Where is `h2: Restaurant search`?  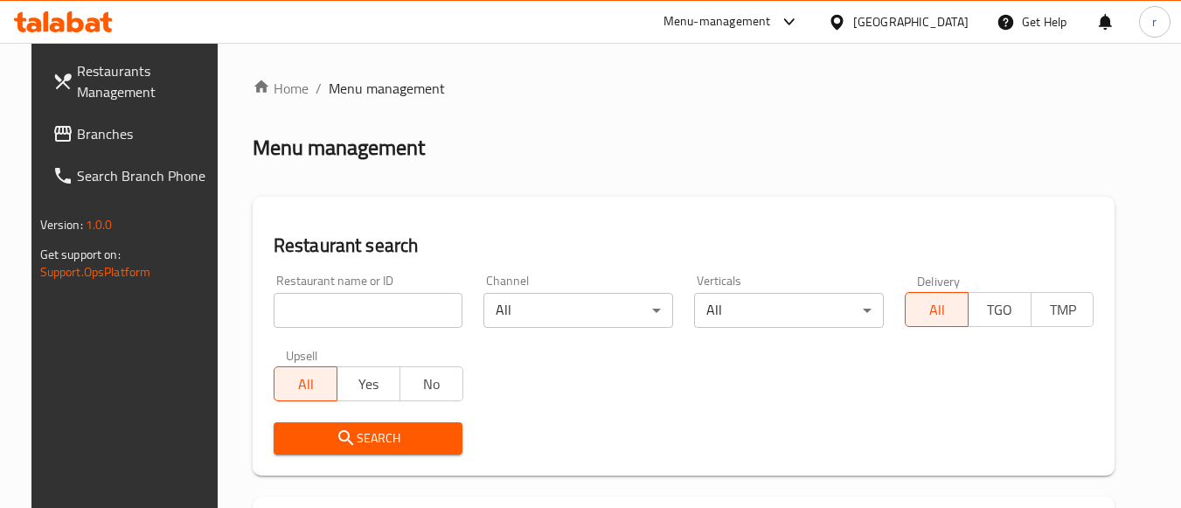
h2: Restaurant search is located at coordinates (684, 246).